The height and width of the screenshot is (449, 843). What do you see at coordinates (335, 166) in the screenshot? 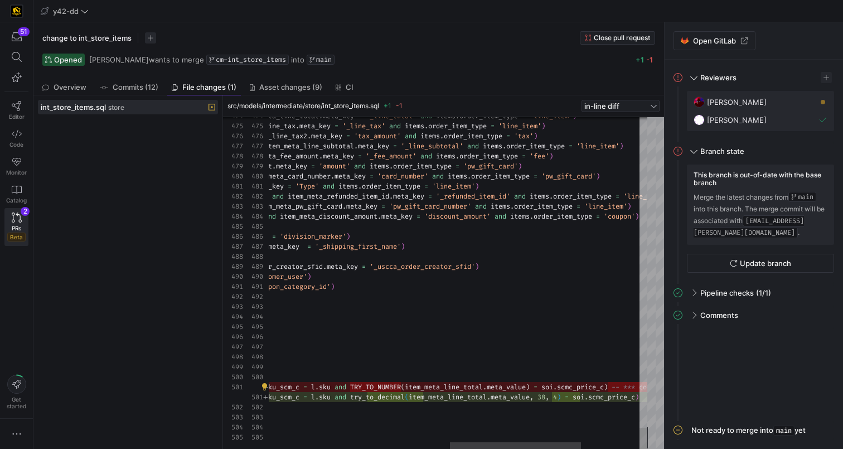
I see `span: 'amount'` at bounding box center [335, 166].